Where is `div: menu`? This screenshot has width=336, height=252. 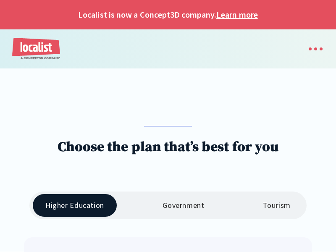
div: menu is located at coordinates (311, 49).